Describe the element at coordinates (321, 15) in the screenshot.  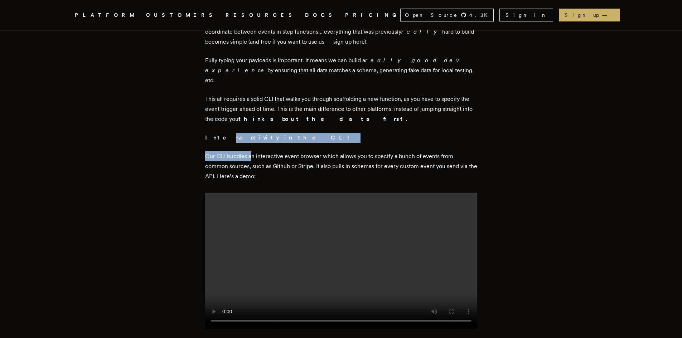
I see `a: DOCS` at that location.